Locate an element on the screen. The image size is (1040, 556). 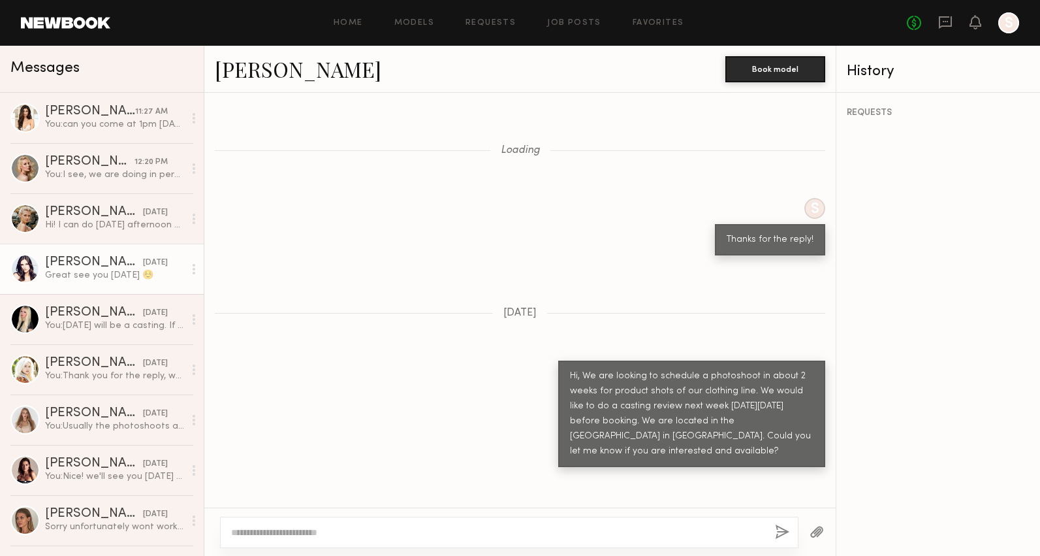
a: Requests is located at coordinates (490, 23).